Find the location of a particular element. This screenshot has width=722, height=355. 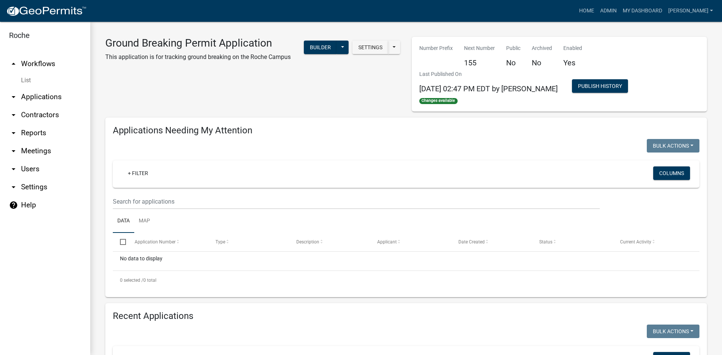

span: Applicant is located at coordinates (387, 242).